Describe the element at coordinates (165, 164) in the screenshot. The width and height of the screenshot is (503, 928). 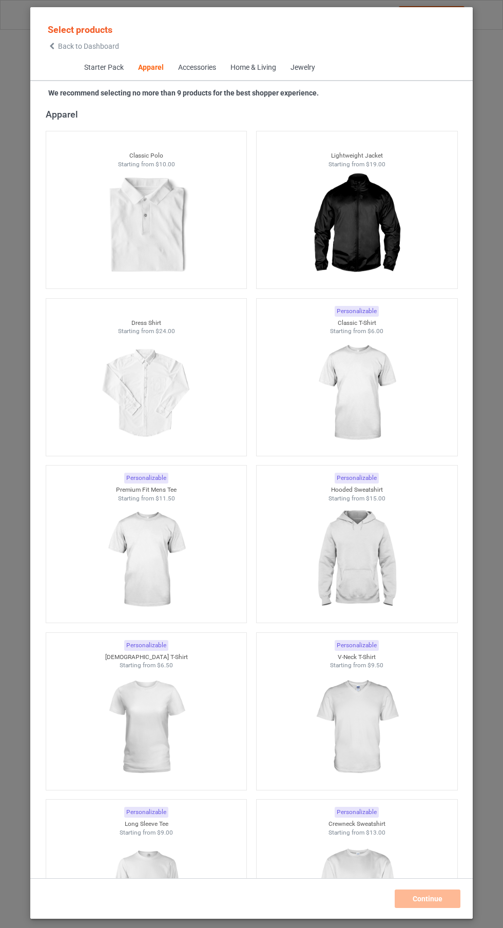
I see `span: $10.00` at that location.